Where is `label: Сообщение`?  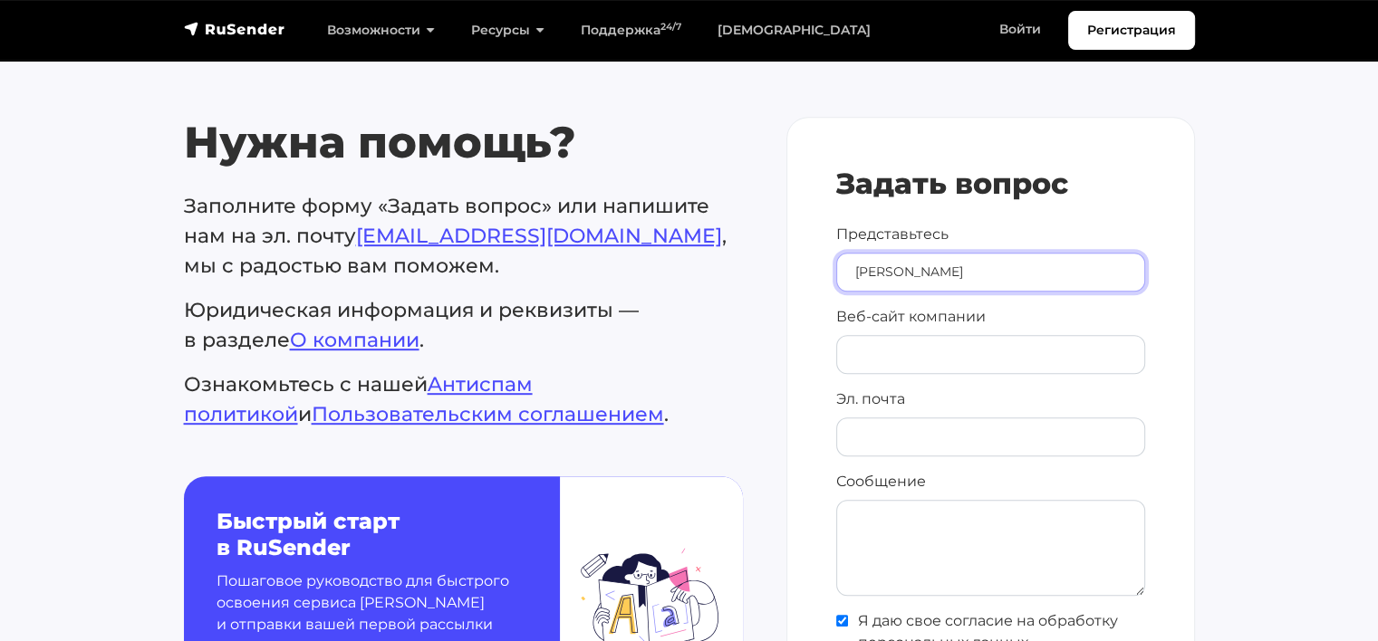 label: Сообщение is located at coordinates (881, 482).